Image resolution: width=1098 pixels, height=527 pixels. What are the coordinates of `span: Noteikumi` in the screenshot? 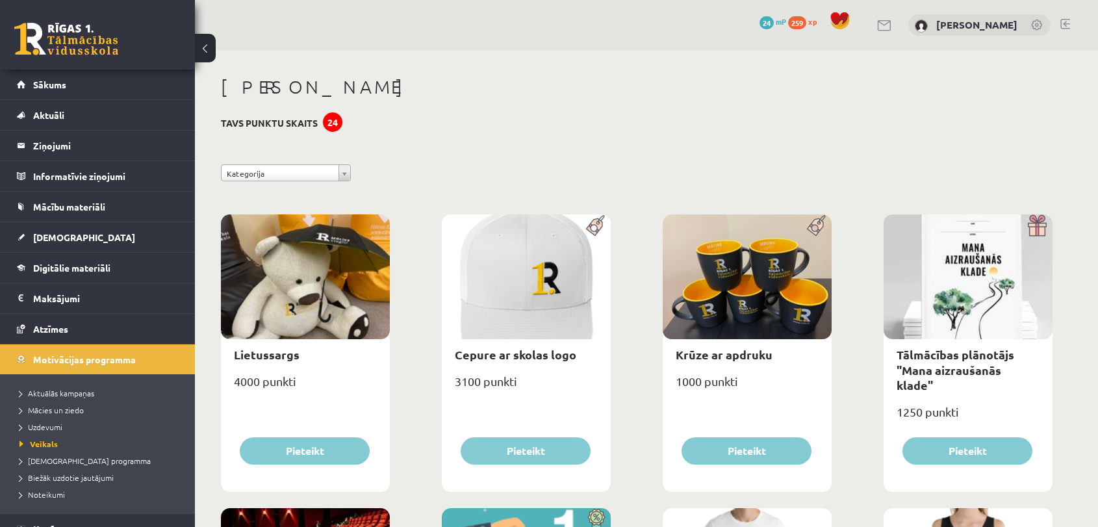 It's located at (42, 494).